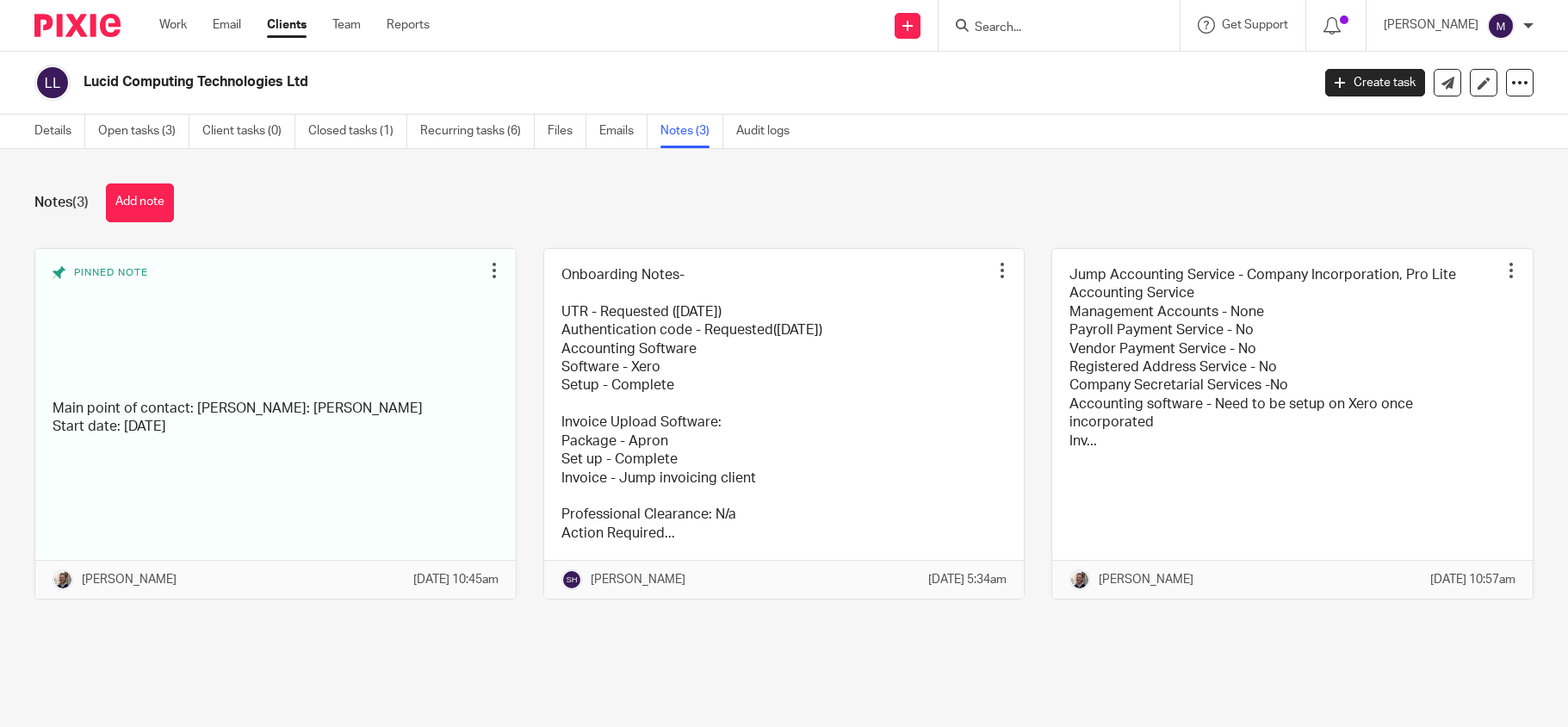  Describe the element at coordinates (61, 202) in the screenshot. I see `h1: Notes` at that location.